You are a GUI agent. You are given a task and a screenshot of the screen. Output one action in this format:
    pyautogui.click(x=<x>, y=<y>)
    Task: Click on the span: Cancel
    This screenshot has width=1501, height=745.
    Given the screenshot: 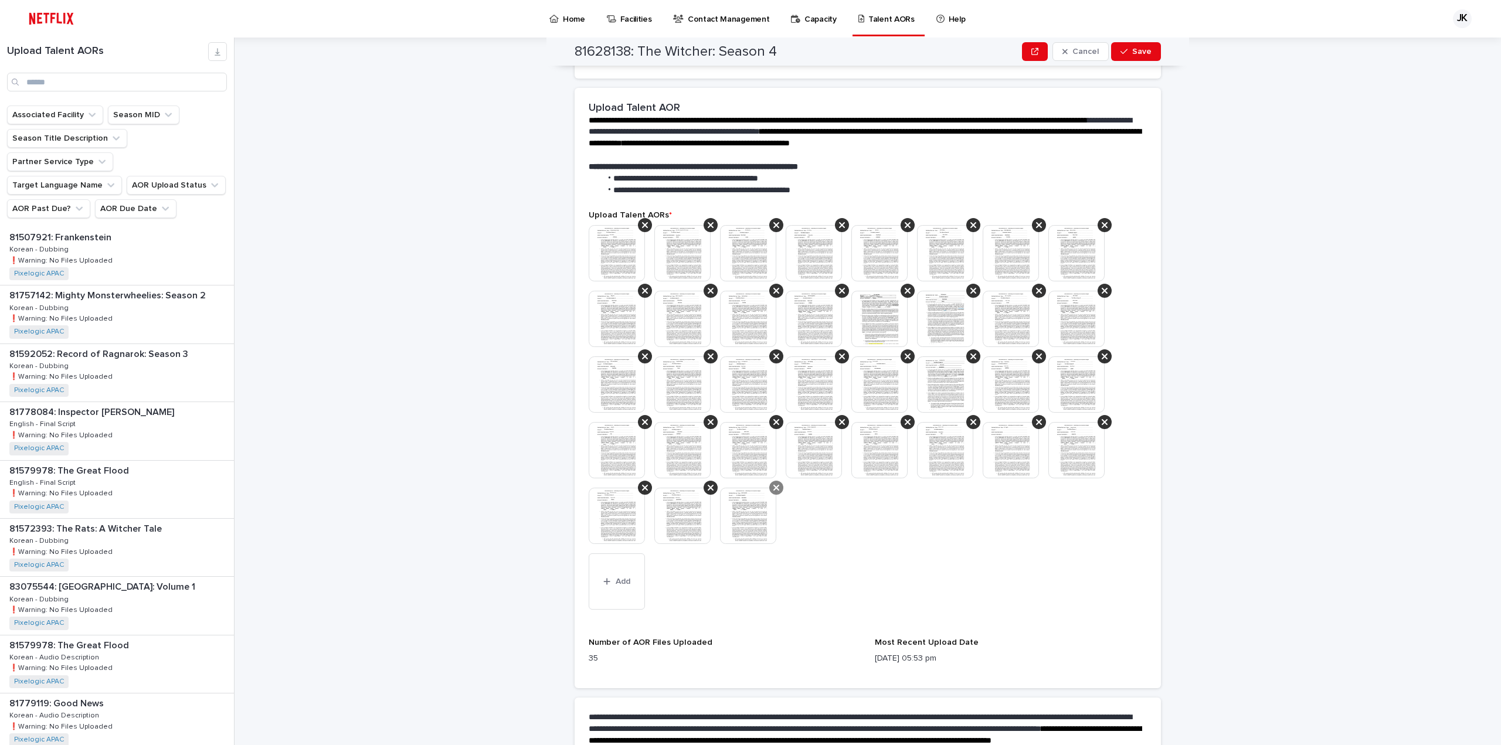 What is the action you would take?
    pyautogui.click(x=1085, y=52)
    